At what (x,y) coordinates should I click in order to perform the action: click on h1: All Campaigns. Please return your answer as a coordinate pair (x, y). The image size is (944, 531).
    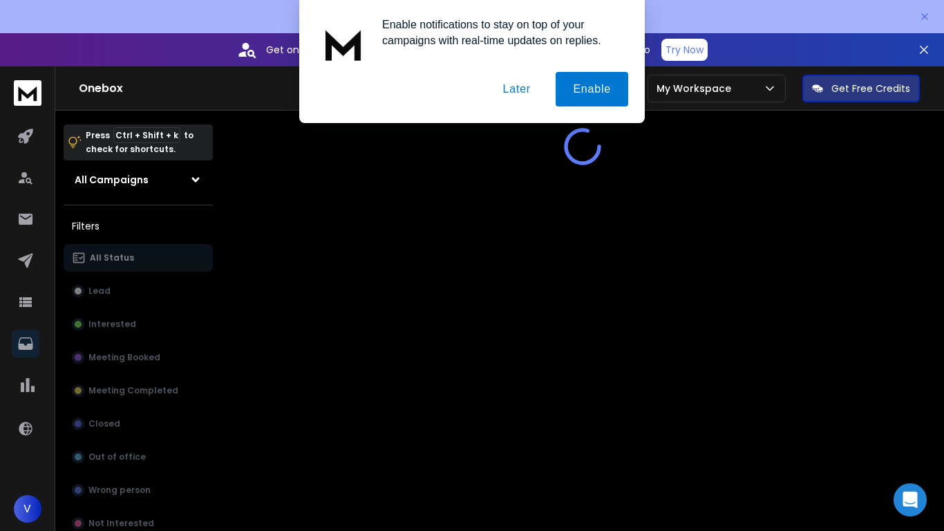
    Looking at the image, I should click on (111, 180).